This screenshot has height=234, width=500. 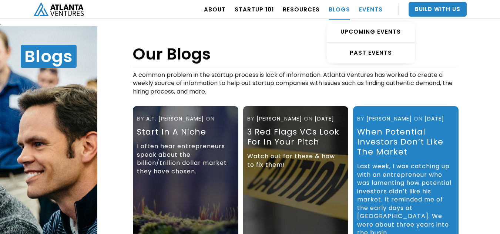 What do you see at coordinates (296, 86) in the screenshot?
I see `div: A common problem in the startup process is lack of information. Atlanta Ventures has worked to cr...` at bounding box center [296, 86].